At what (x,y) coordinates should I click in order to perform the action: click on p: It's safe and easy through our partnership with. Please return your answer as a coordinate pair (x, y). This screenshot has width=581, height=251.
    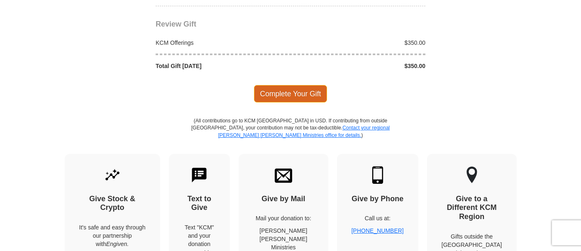
    Looking at the image, I should click on (113, 236).